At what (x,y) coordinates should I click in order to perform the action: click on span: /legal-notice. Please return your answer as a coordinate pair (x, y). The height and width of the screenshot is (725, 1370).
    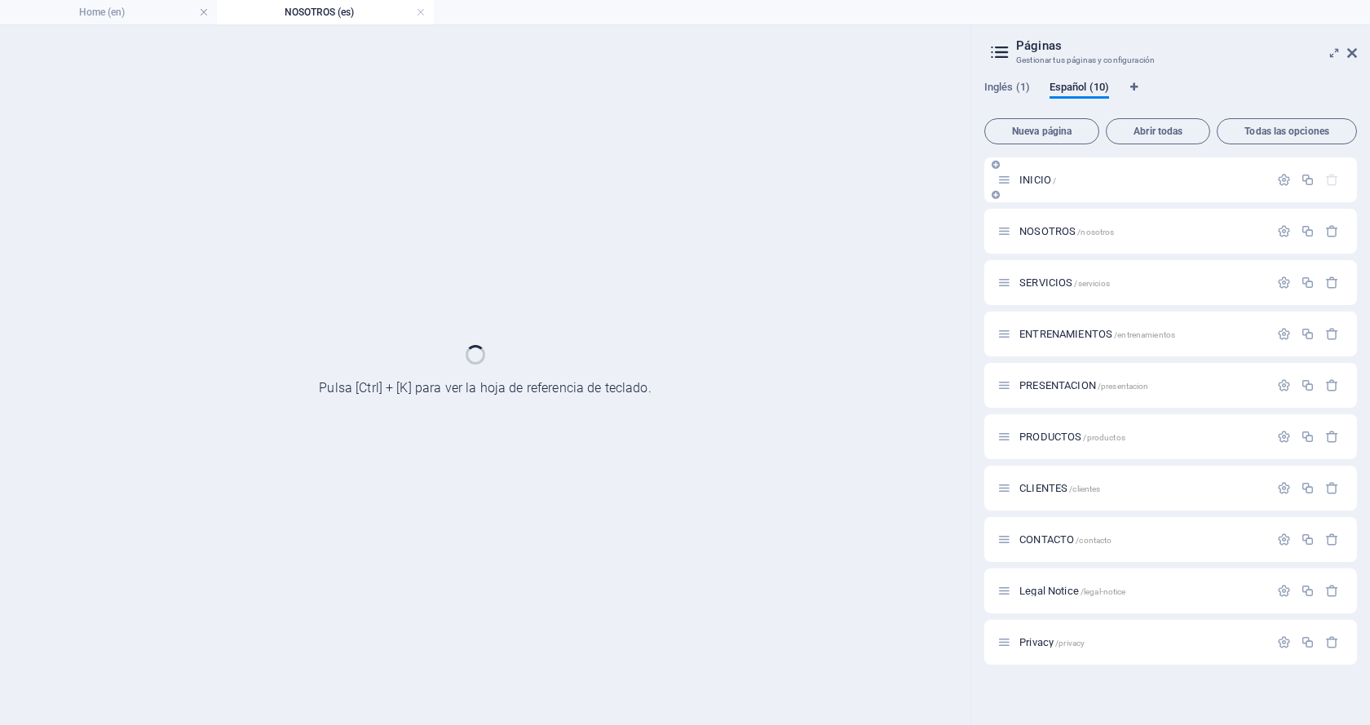
    Looking at the image, I should click on (1103, 591).